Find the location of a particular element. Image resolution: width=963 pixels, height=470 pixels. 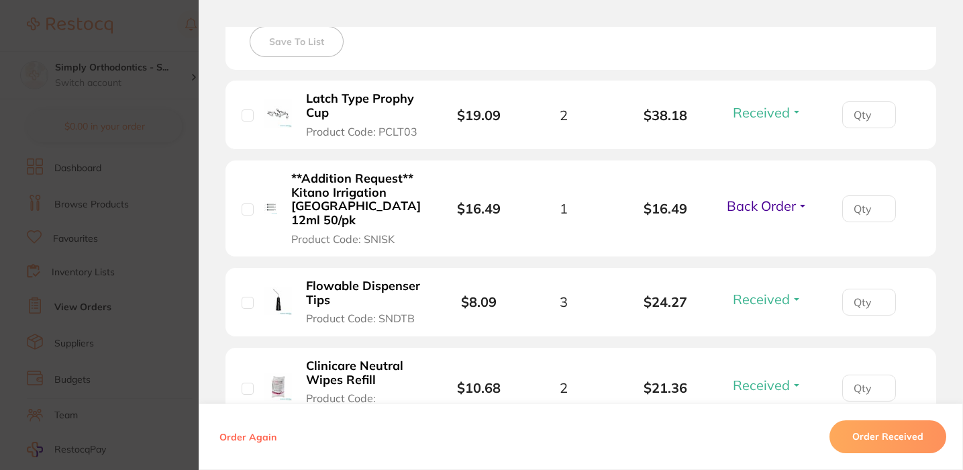

button: Save To List is located at coordinates (297, 42).